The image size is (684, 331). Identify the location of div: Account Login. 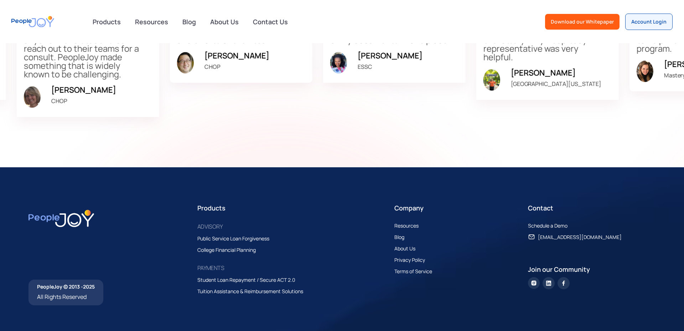
(649, 22).